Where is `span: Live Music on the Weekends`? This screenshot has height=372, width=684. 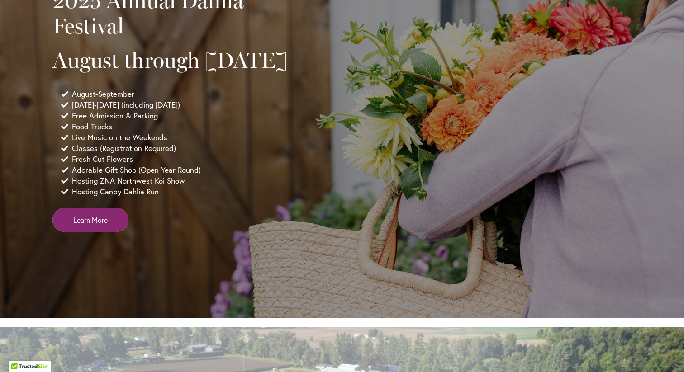 span: Live Music on the Weekends is located at coordinates (119, 137).